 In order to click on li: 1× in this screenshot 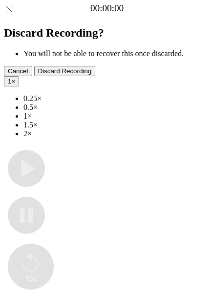, I will do `click(117, 116)`.